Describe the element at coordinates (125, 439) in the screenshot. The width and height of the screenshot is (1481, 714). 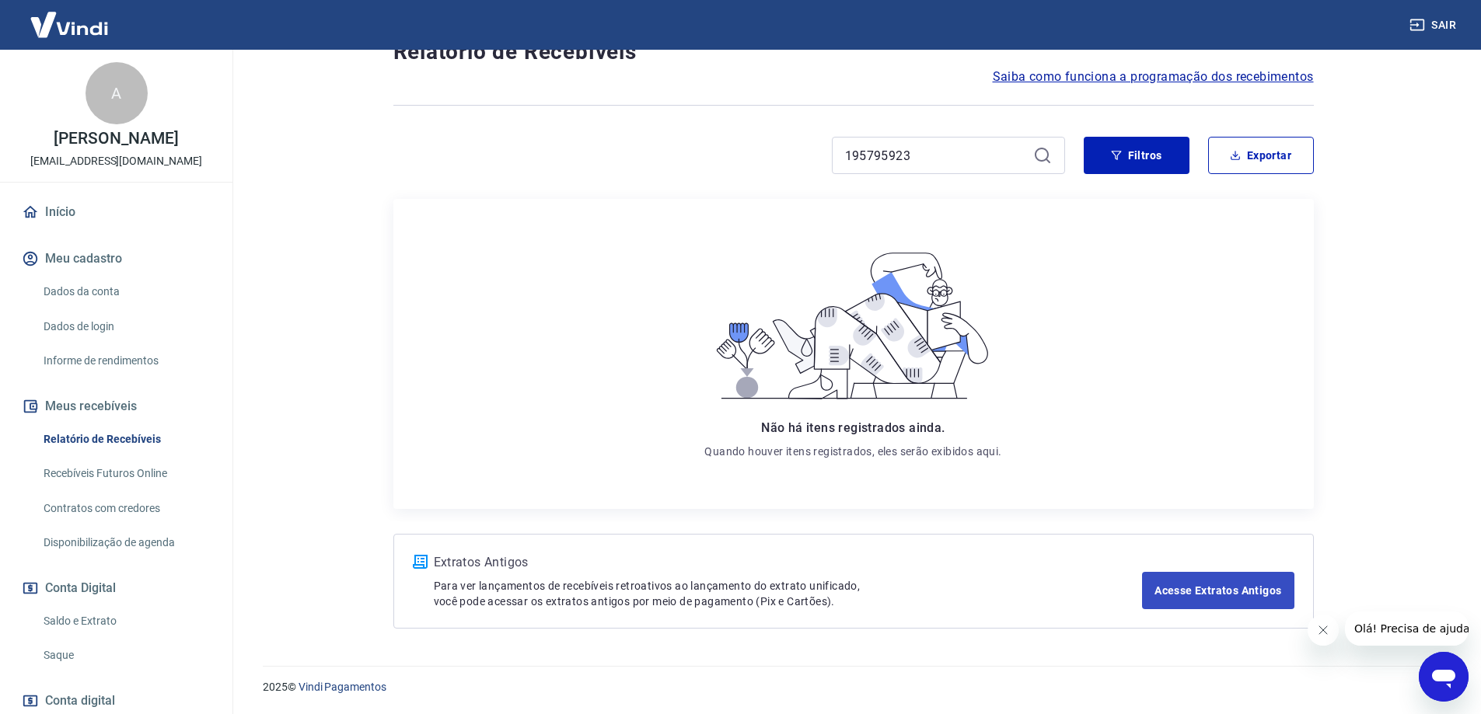
I see `a: Relatório de Recebíveis` at that location.